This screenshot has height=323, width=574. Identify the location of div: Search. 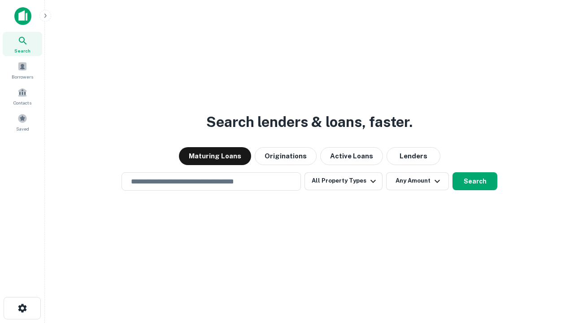
(22, 44).